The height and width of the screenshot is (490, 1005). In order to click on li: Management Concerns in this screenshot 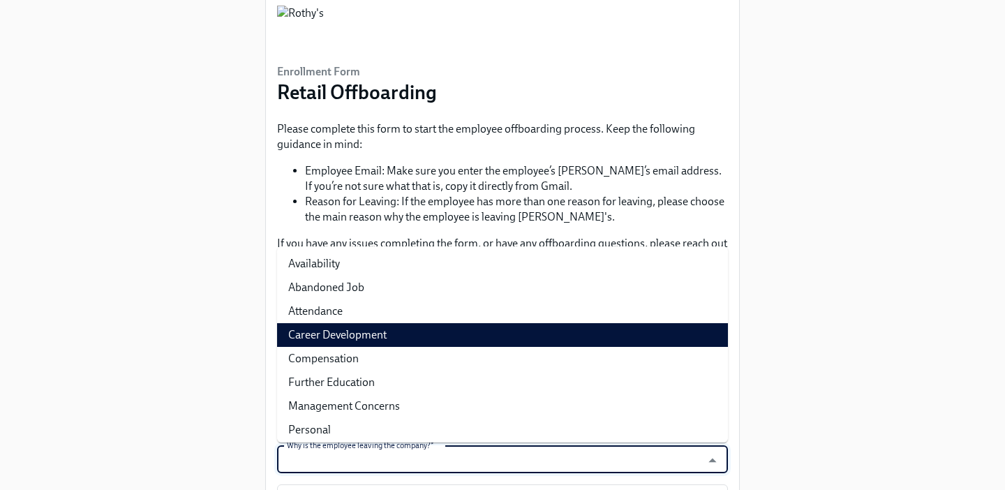, I will do `click(502, 406)`.